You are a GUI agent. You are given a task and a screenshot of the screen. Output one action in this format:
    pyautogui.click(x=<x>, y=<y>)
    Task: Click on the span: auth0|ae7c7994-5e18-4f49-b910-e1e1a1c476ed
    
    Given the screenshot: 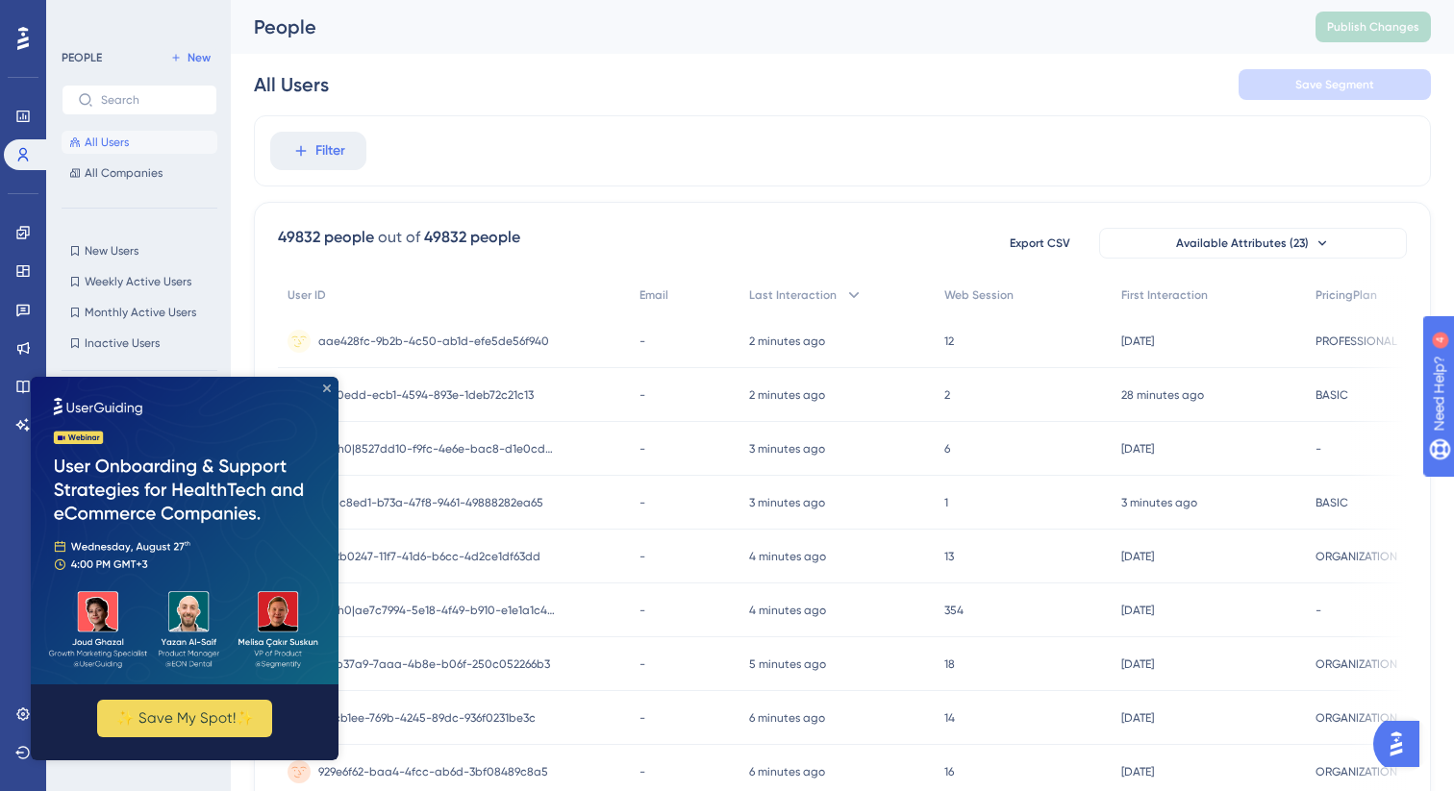 What is the action you would take?
    pyautogui.click(x=439, y=611)
    